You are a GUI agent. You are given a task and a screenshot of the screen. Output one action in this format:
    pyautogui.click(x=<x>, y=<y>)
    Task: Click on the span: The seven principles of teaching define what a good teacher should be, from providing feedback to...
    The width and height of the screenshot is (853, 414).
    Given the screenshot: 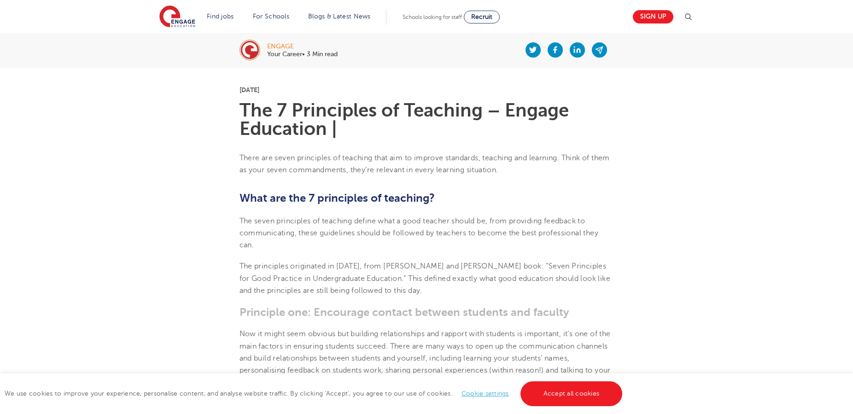 What is the action you would take?
    pyautogui.click(x=419, y=233)
    